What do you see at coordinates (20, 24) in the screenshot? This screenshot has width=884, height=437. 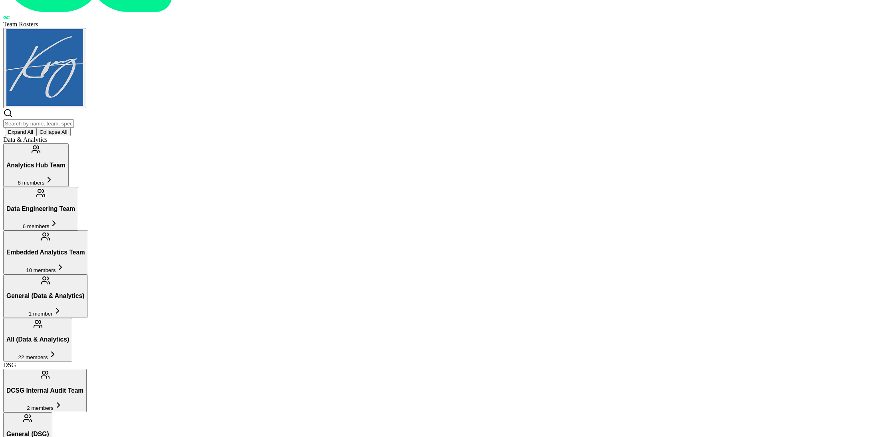 I see `span: Team Rosters` at bounding box center [20, 24].